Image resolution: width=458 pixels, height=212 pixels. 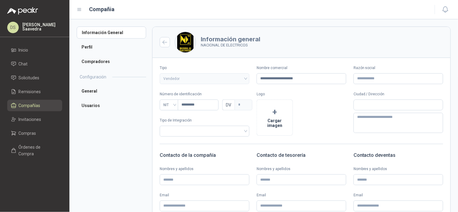 What do you see at coordinates (23, 64) in the screenshot?
I see `span: Chat` at bounding box center [23, 64].